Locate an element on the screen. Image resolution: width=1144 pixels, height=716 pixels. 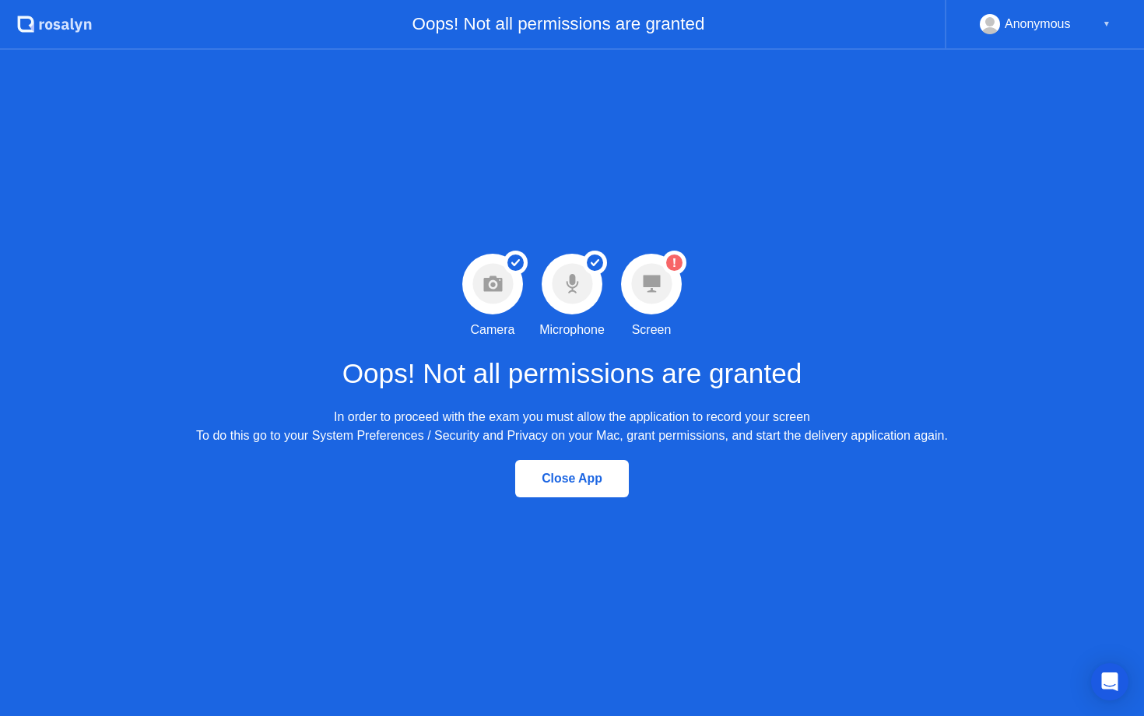
button: Close App is located at coordinates (572, 479).